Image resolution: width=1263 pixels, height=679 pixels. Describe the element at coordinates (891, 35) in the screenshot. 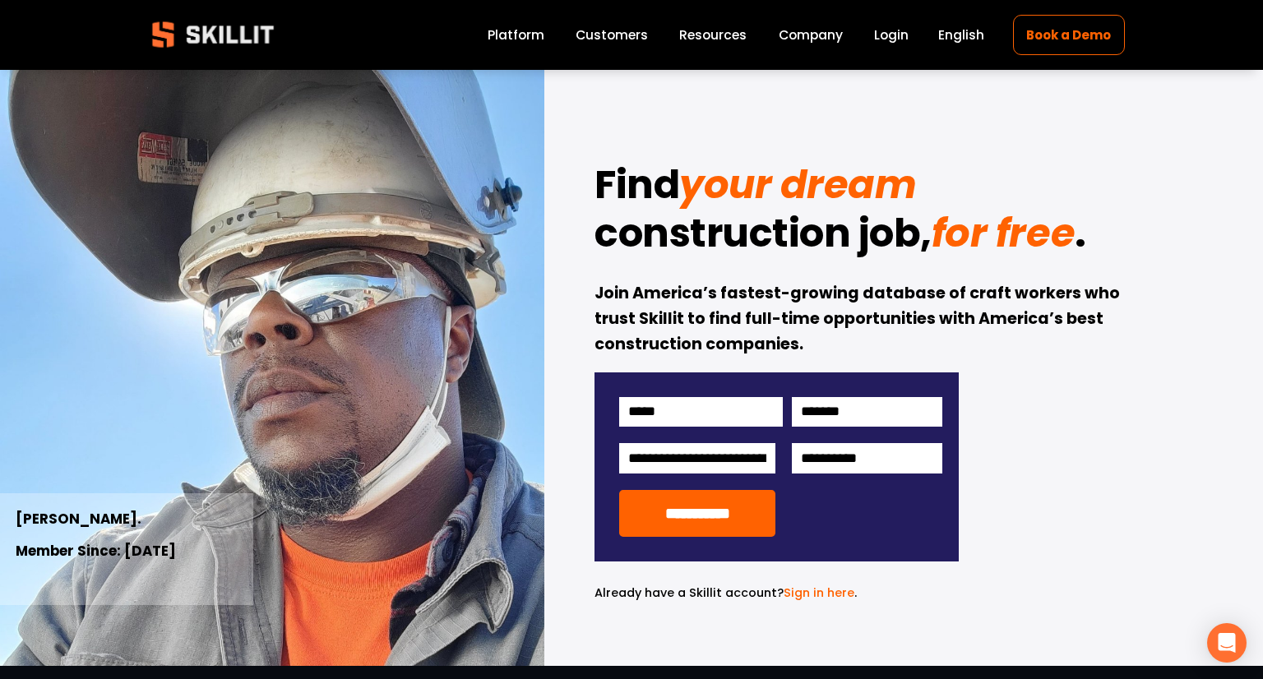

I see `a: Login` at that location.